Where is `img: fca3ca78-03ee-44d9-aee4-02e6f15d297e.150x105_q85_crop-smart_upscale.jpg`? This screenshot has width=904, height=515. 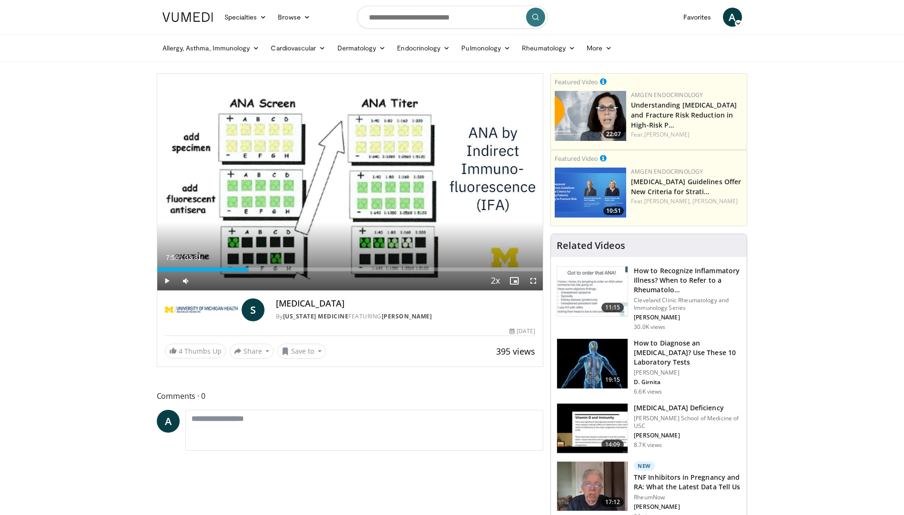
img: fca3ca78-03ee-44d9-aee4-02e6f15d297e.150x105_q85_crop-smart_upscale.jpg is located at coordinates (592, 429).